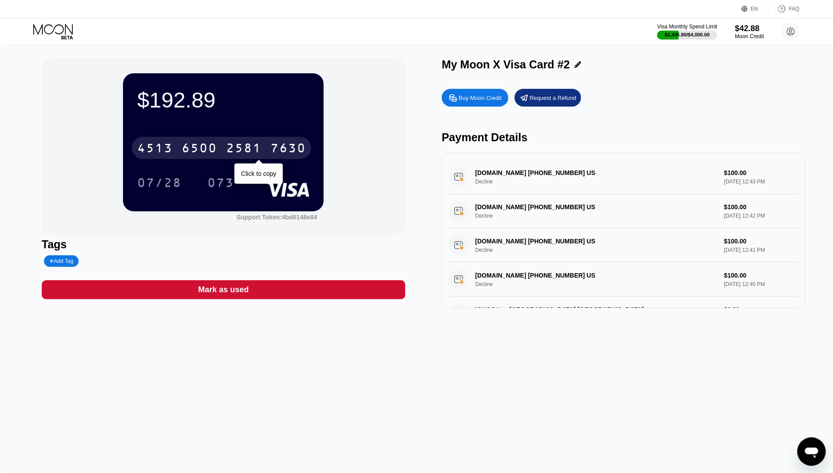 The width and height of the screenshot is (833, 473). Describe the element at coordinates (687, 27) in the screenshot. I see `div: Visa Monthly Spend Limit` at that location.